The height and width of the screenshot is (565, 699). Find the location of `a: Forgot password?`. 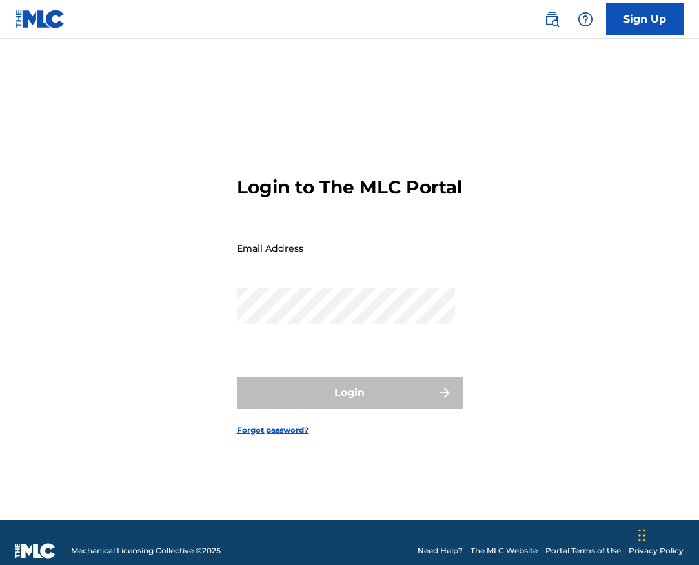

a: Forgot password? is located at coordinates (272, 430).